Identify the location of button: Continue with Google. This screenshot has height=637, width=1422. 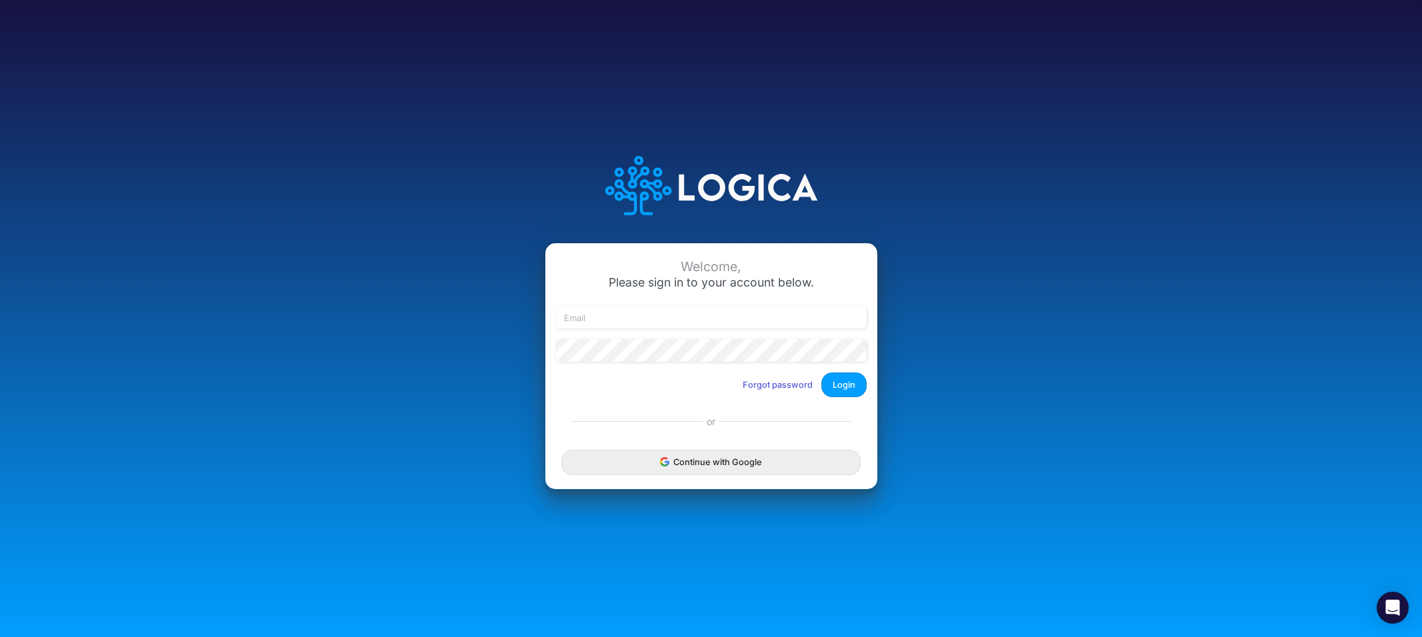
(711, 462).